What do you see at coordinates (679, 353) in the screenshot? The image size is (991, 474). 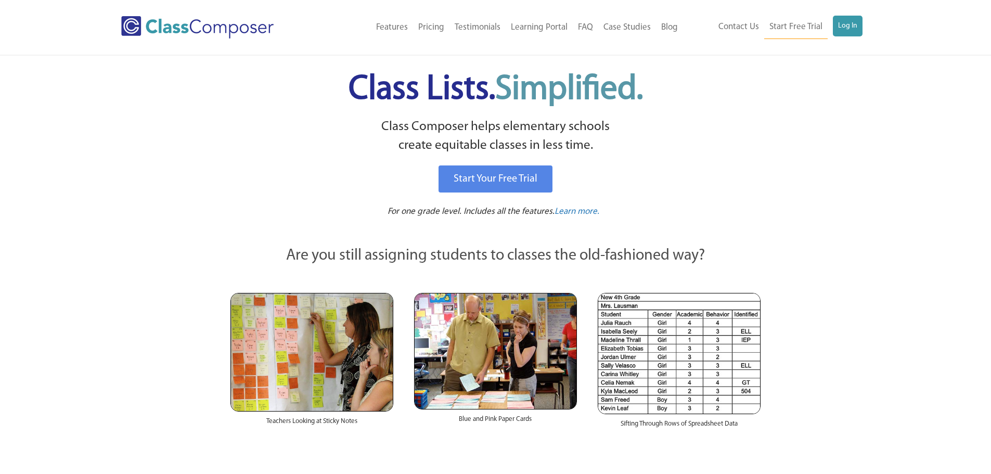 I see `img: Spreadsheets` at bounding box center [679, 353].